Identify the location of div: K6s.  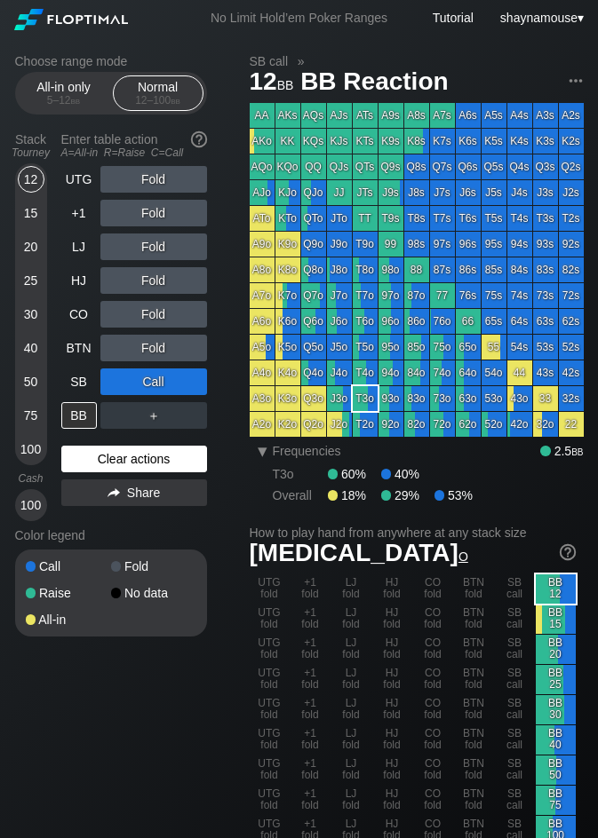
(468, 141).